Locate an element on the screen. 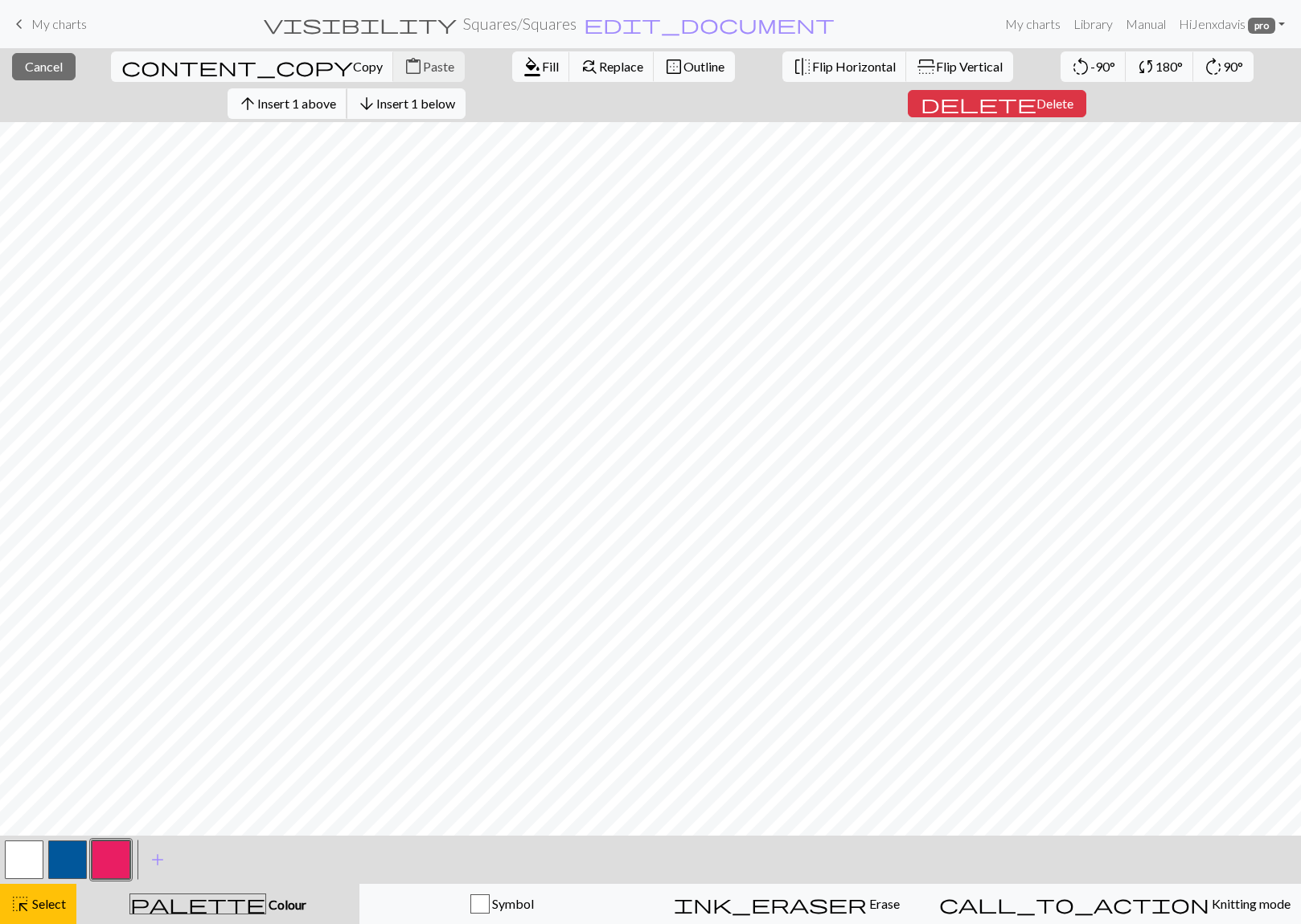  h2: Squares / Squares is located at coordinates (519, 23).